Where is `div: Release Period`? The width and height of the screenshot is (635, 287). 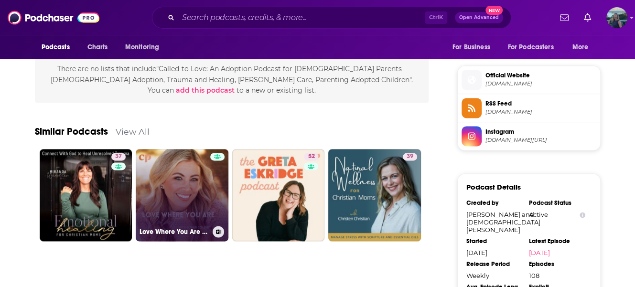
div: Release Period is located at coordinates (495, 264).